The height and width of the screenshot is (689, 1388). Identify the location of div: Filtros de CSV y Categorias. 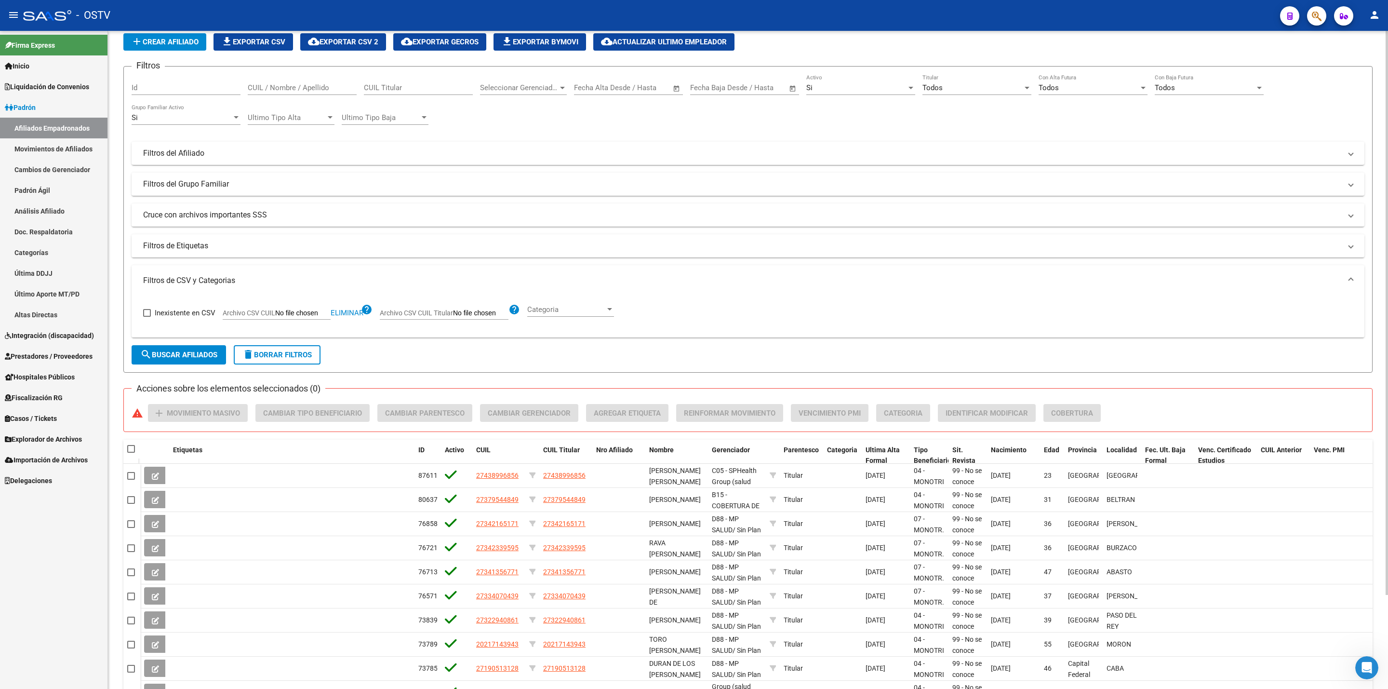
(748, 317).